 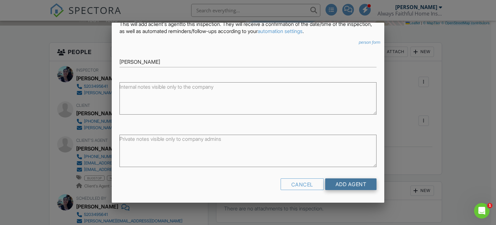 I want to click on div: Cancel, so click(x=302, y=184).